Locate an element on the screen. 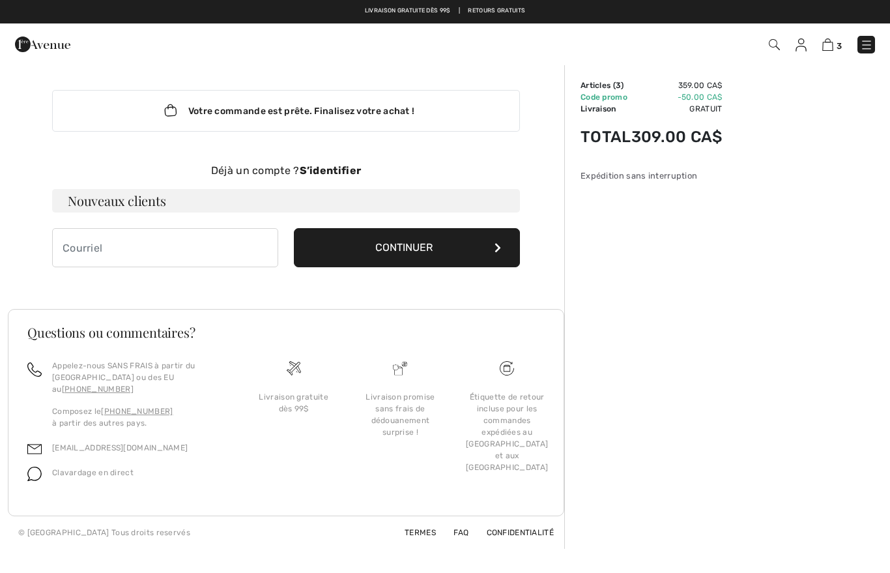 The width and height of the screenshot is (890, 573). img: email is located at coordinates (35, 449).